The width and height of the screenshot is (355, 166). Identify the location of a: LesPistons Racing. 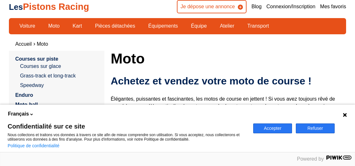
(49, 7).